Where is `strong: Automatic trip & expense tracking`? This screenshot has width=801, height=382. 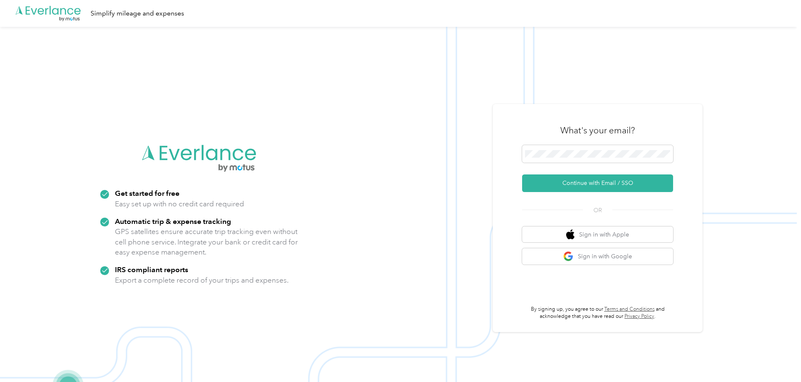
strong: Automatic trip & expense tracking is located at coordinates (173, 221).